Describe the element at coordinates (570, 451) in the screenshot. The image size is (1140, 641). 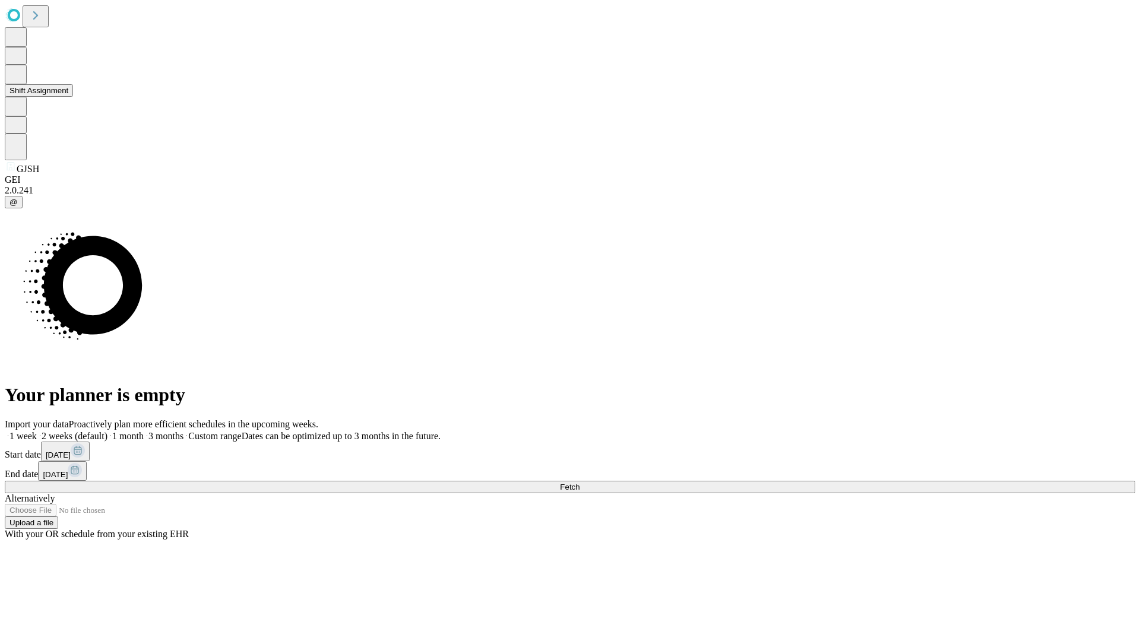
I see `div: Start date` at that location.